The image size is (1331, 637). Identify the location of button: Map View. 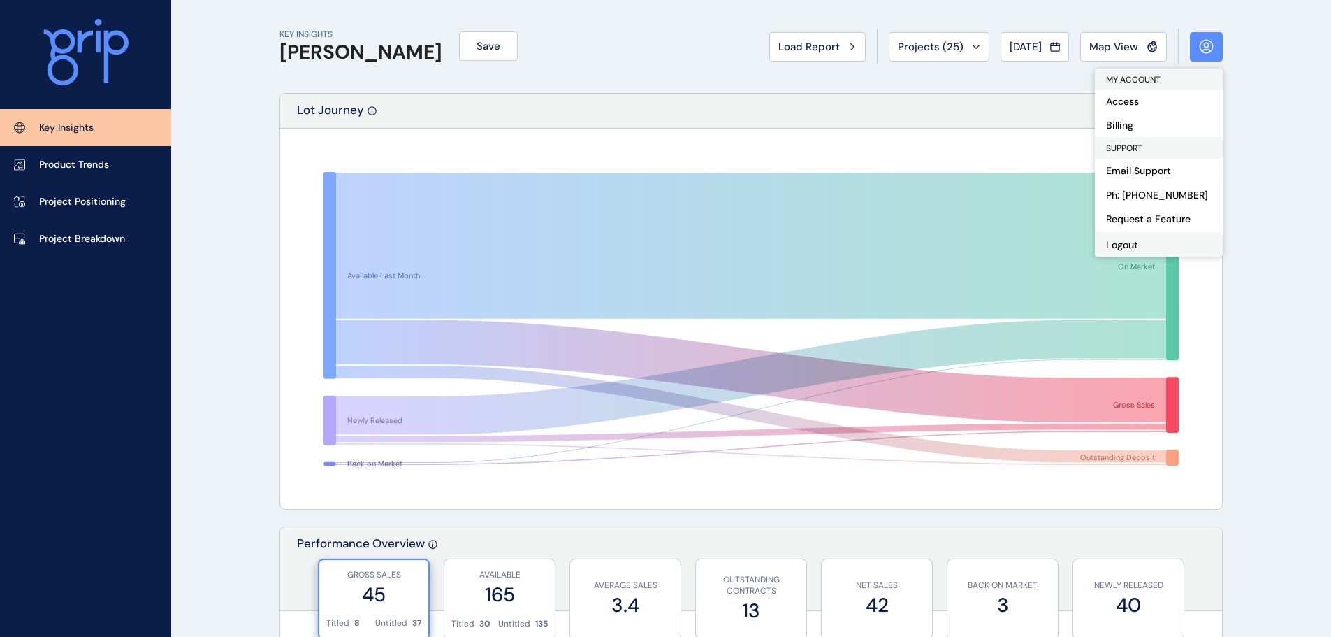
(1124, 47).